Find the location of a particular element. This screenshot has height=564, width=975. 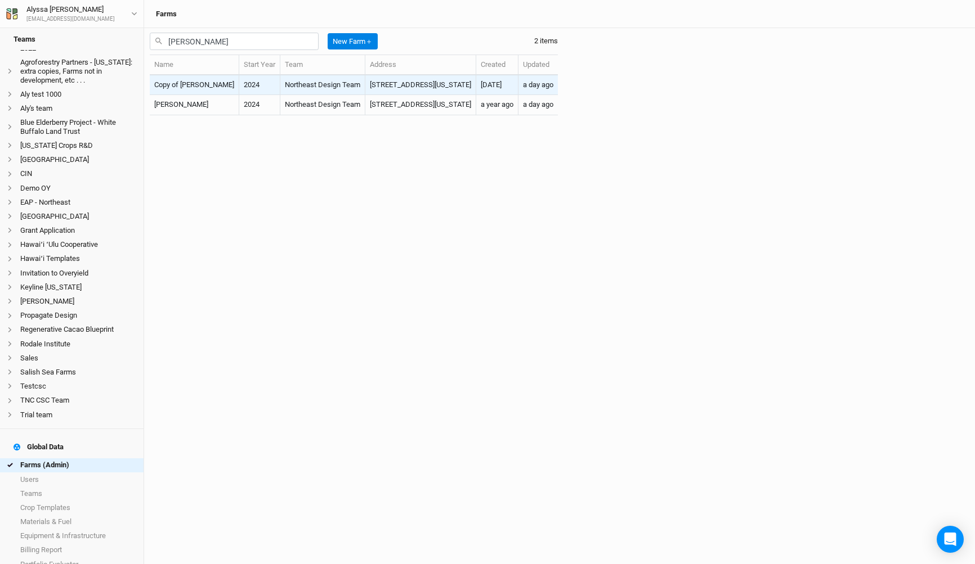

span: Sep 19, 2025 4:17 PM is located at coordinates (491, 84).